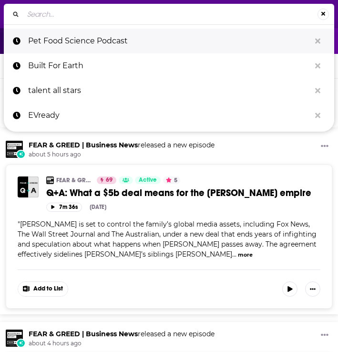  What do you see at coordinates (169, 66) in the screenshot?
I see `a: Built For Earth` at bounding box center [169, 66].